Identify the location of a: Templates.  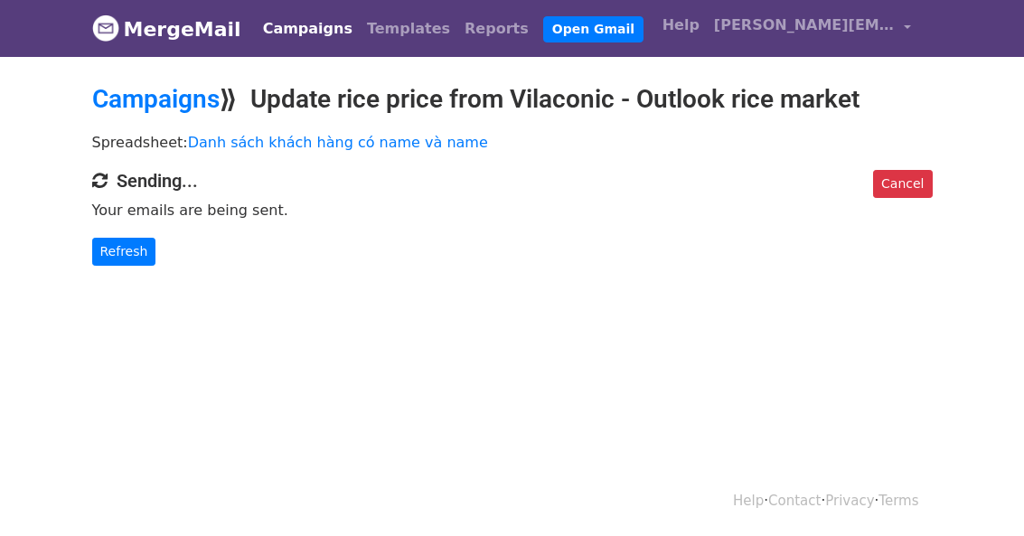
(409, 29).